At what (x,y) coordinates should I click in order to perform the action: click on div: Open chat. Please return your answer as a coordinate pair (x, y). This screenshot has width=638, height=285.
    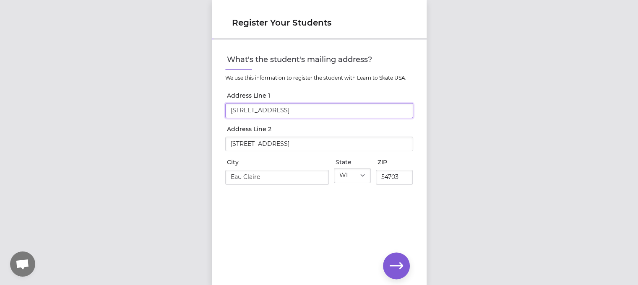
    Looking at the image, I should click on (23, 264).